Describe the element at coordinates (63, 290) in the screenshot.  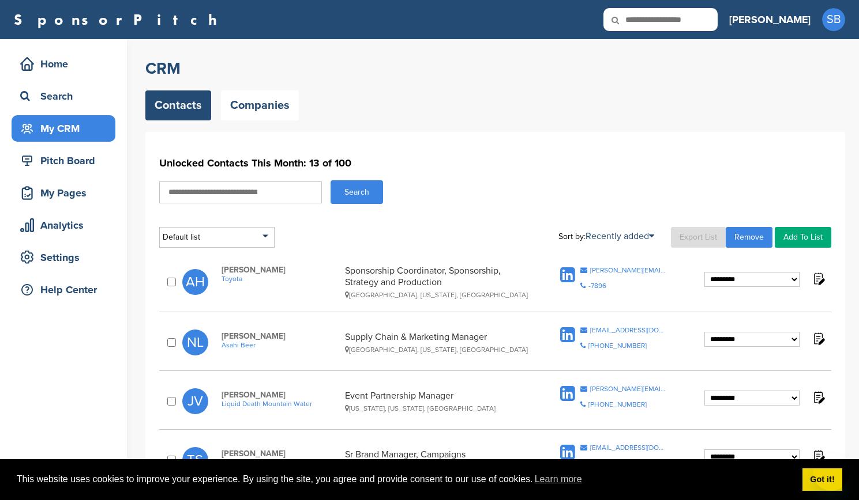
I see `a: Help Center` at that location.